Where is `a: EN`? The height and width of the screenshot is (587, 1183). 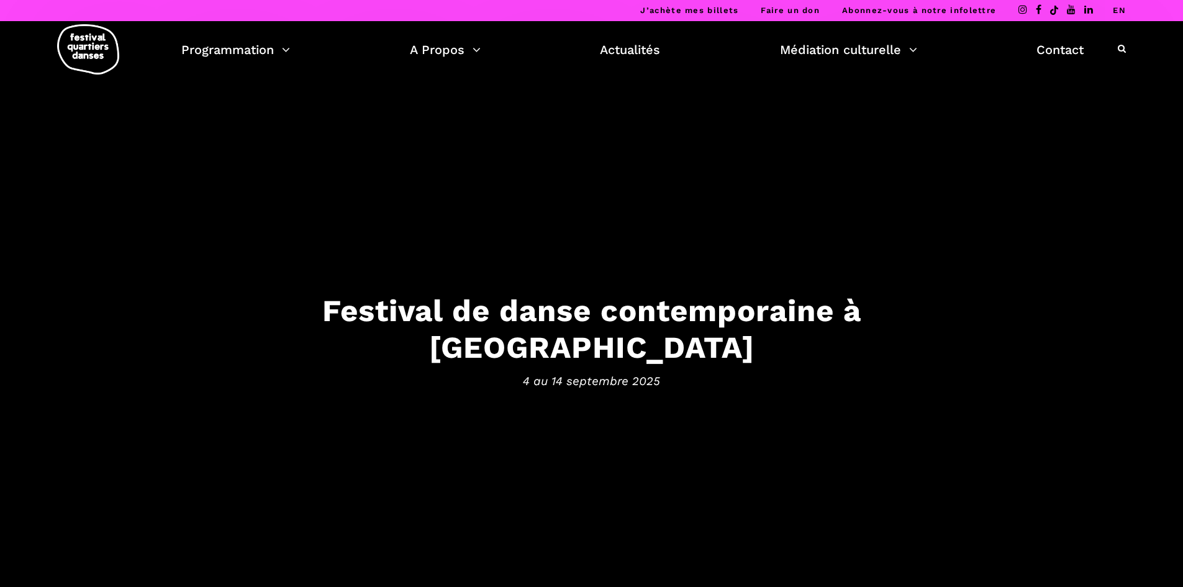 a: EN is located at coordinates (1119, 10).